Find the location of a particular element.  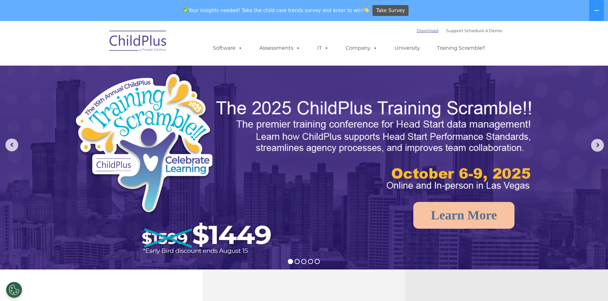

a: Learn More is located at coordinates (464, 216).